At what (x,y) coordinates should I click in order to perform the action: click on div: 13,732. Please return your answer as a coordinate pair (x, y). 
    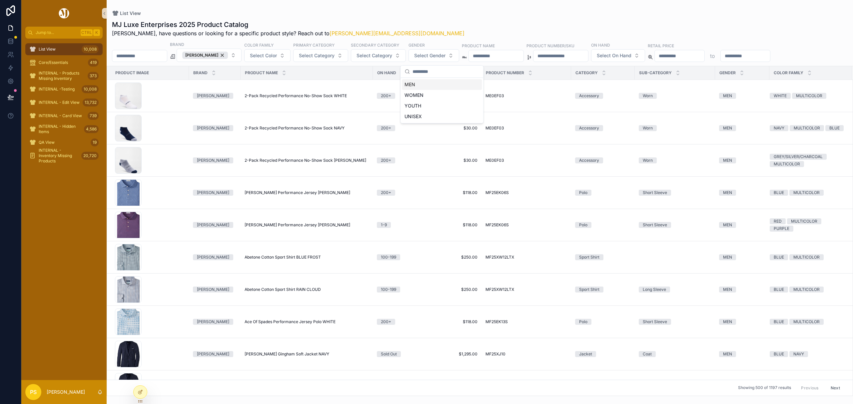
    Looking at the image, I should click on (91, 103).